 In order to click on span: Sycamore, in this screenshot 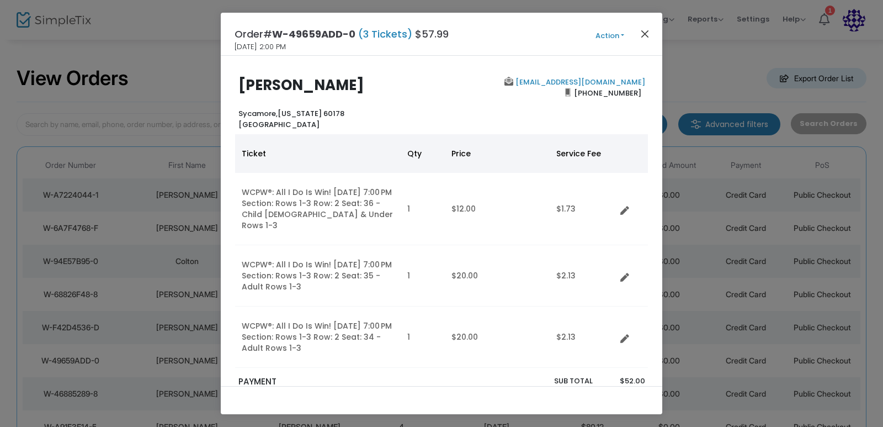, I will do `click(258, 113)`.